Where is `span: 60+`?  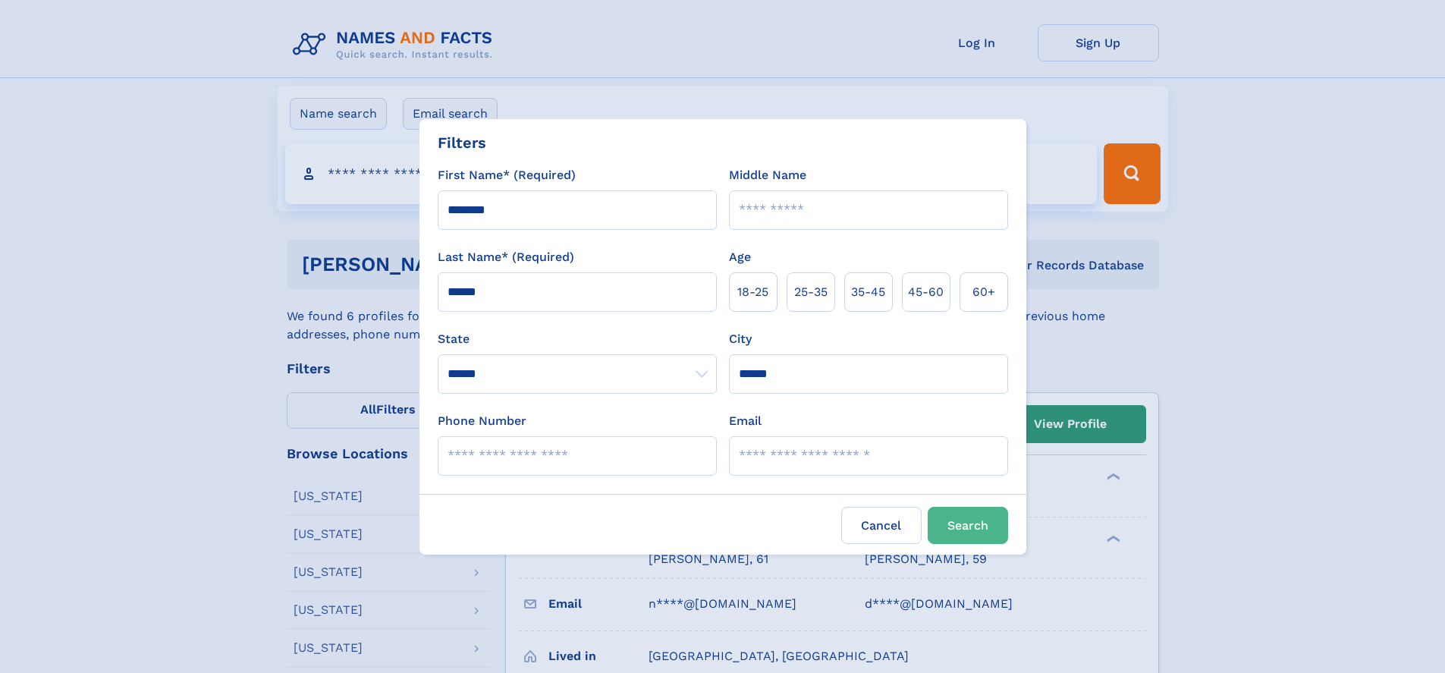 span: 60+ is located at coordinates (984, 292).